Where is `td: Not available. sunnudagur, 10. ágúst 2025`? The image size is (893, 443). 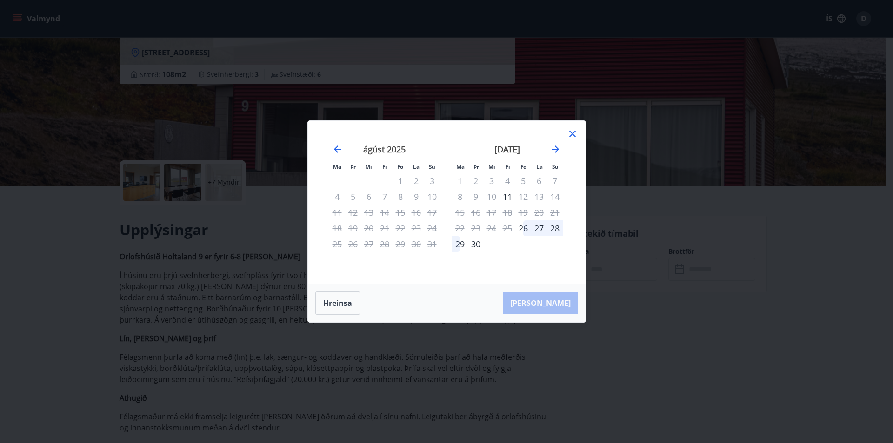
td: Not available. sunnudagur, 10. ágúst 2025 is located at coordinates (432, 197).